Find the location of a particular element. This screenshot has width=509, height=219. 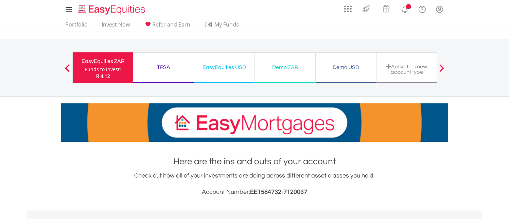

img: EasyMortage Promotion Banner is located at coordinates (255, 122).